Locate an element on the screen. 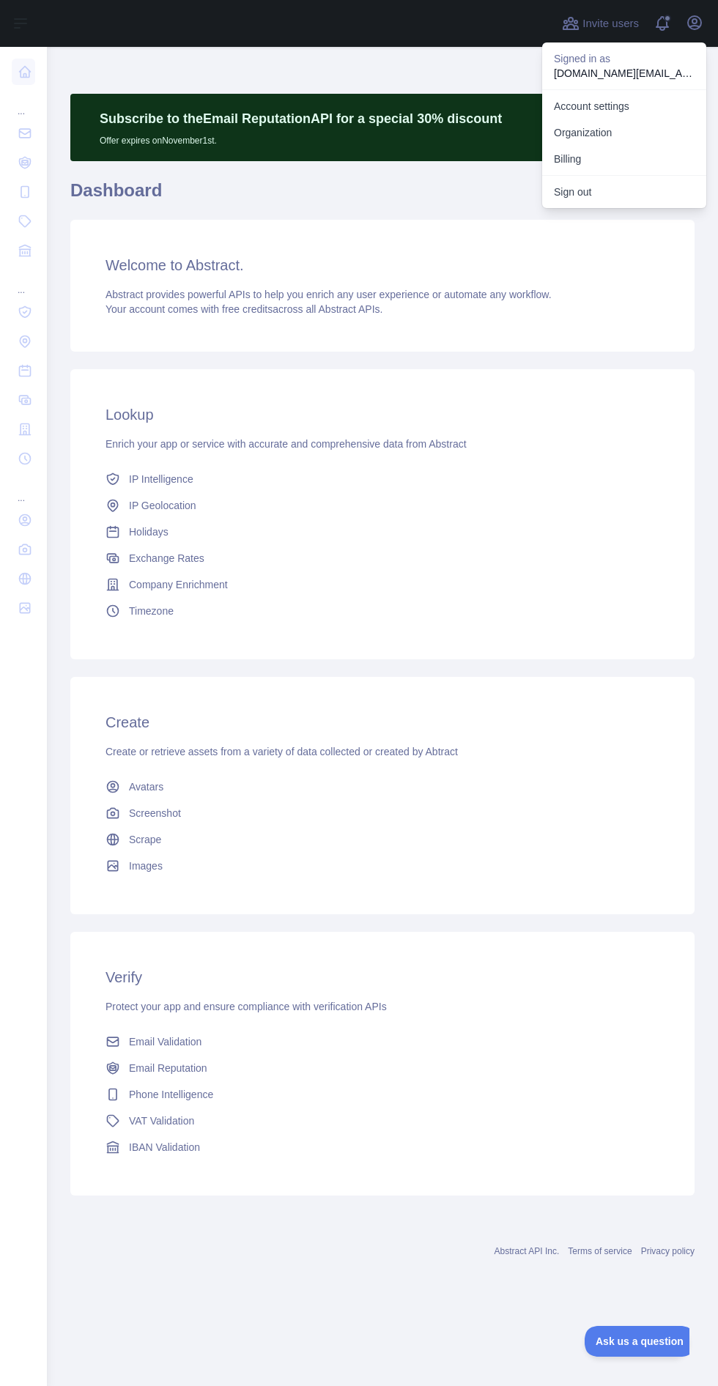 The width and height of the screenshot is (718, 1386). a: Screenshot is located at coordinates (383, 813).